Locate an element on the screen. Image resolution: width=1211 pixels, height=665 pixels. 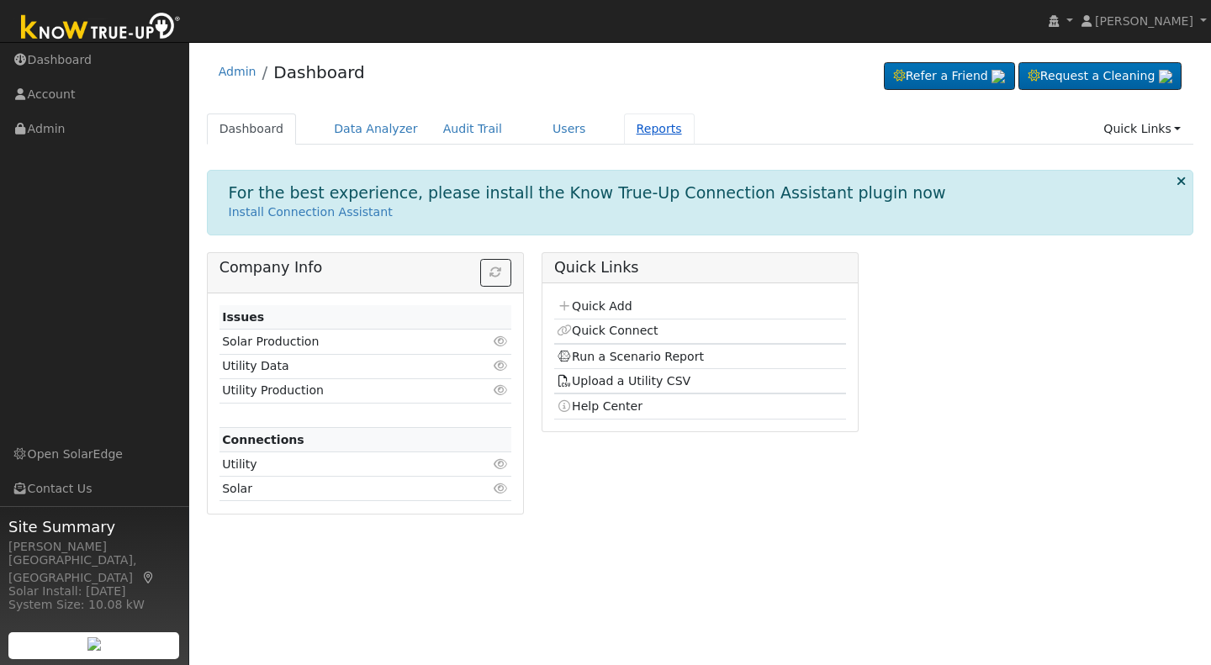
h5: Quick Links is located at coordinates (700, 268).